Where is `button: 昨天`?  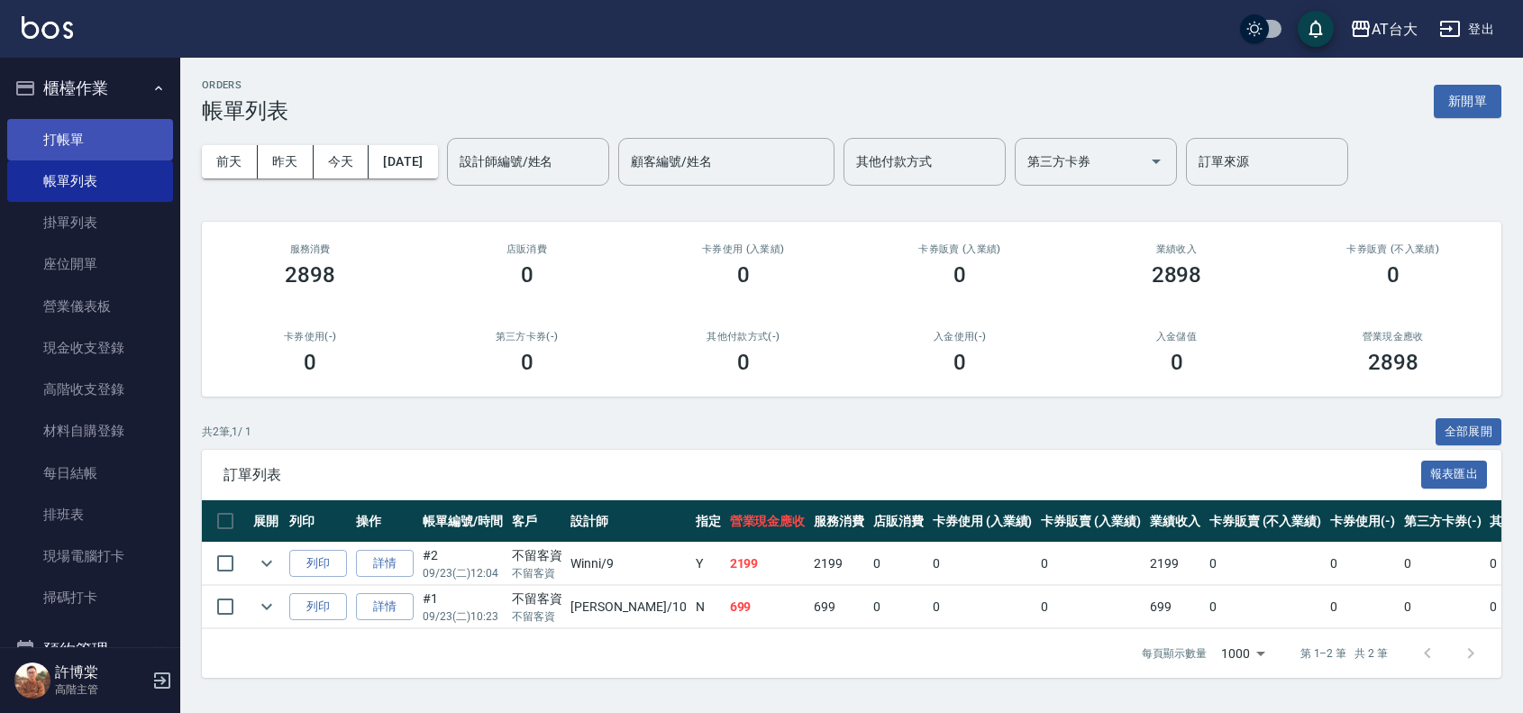
button: 昨天 is located at coordinates (286, 161).